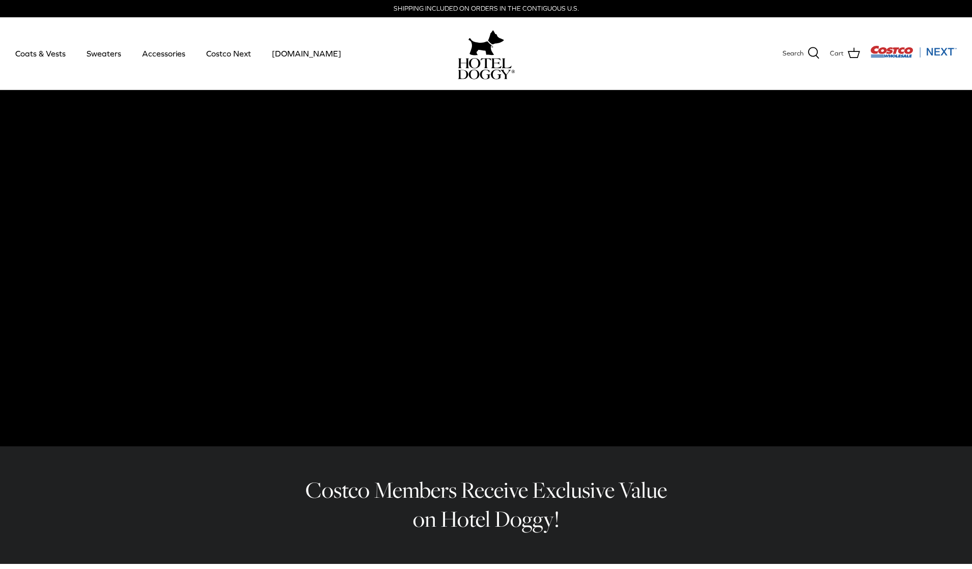 The width and height of the screenshot is (972, 569). Describe the element at coordinates (486, 53) in the screenshot. I see `a: hoteldoggy.com hoteldoggycom` at that location.